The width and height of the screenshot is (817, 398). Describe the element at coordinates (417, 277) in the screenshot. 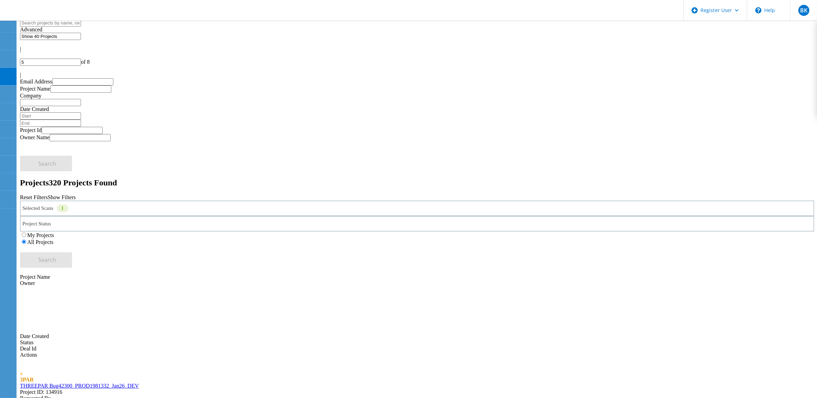

I see `div: Project Name` at that location.